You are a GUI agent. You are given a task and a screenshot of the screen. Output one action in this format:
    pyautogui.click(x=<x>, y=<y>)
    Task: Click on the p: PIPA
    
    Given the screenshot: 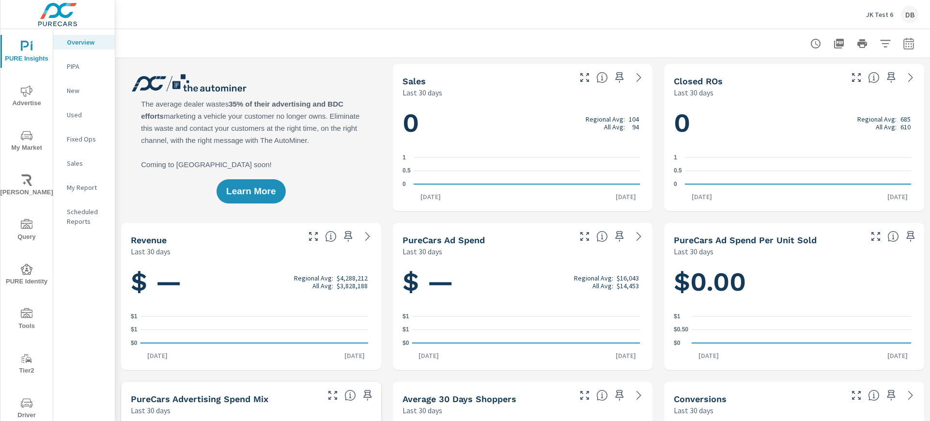 What is the action you would take?
    pyautogui.click(x=87, y=66)
    